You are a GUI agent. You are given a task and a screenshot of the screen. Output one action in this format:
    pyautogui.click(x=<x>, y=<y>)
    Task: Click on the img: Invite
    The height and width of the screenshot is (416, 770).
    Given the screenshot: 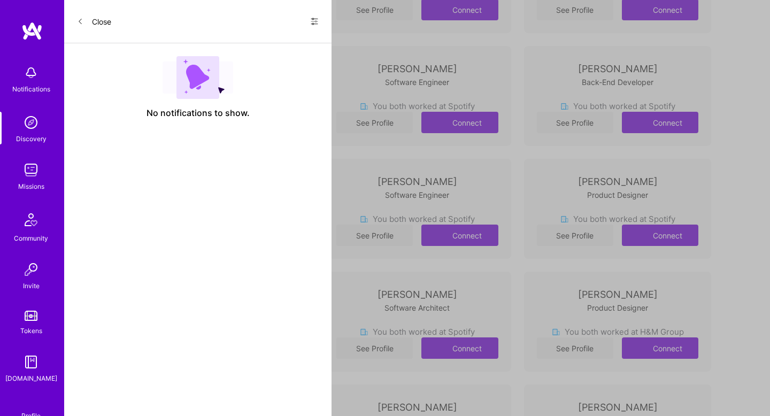 What is the action you would take?
    pyautogui.click(x=31, y=269)
    